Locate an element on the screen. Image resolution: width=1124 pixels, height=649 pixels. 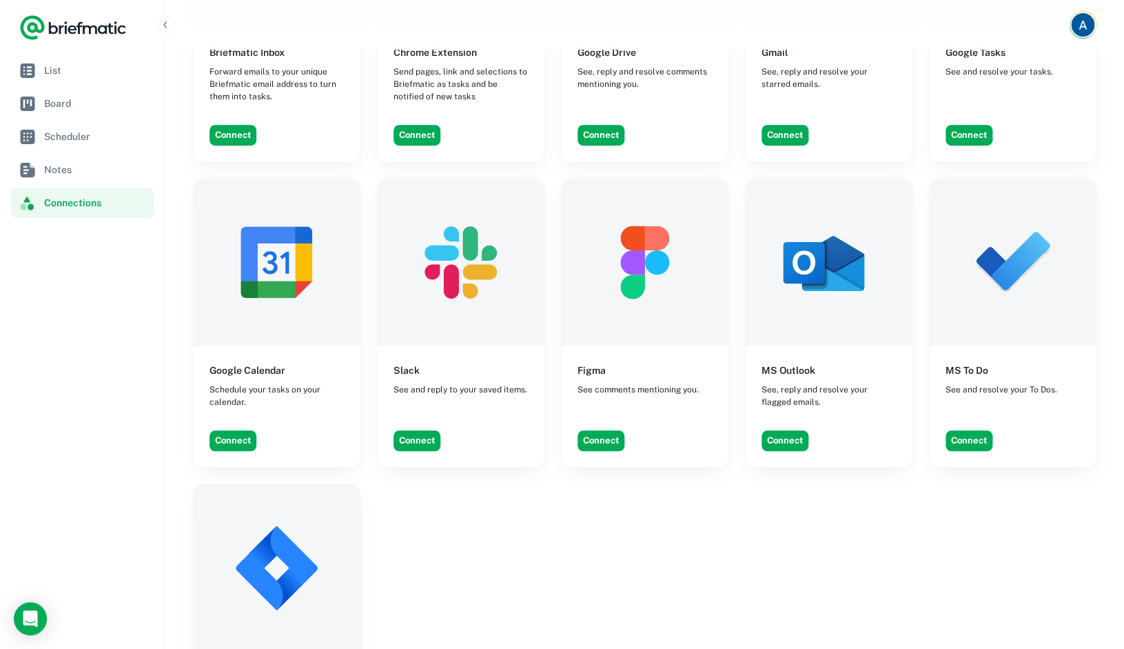
h6: MS To Do is located at coordinates (967, 370).